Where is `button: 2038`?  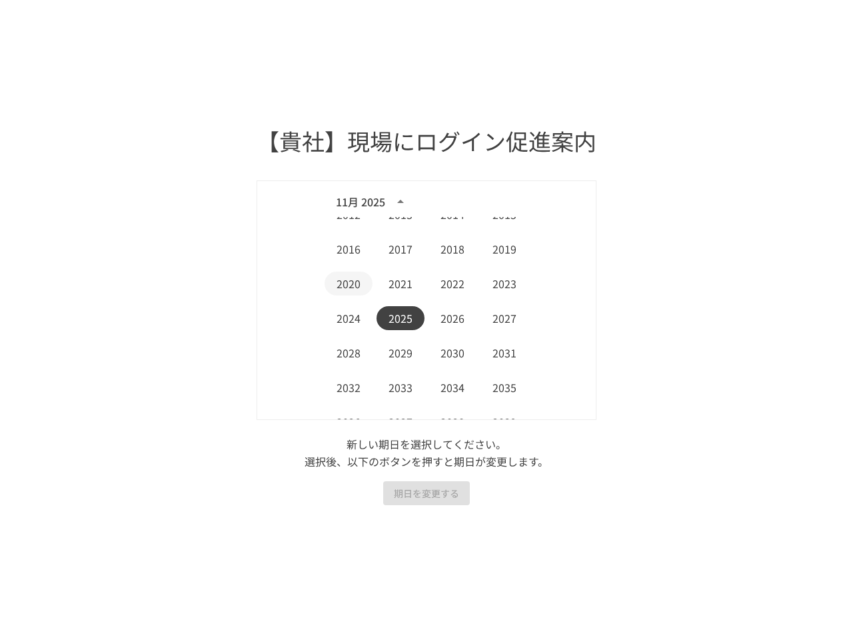
button: 2038 is located at coordinates (452, 422).